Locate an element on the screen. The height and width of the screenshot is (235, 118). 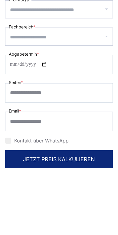
button: JETZT PREIS KALKULIEREN is located at coordinates (59, 159).